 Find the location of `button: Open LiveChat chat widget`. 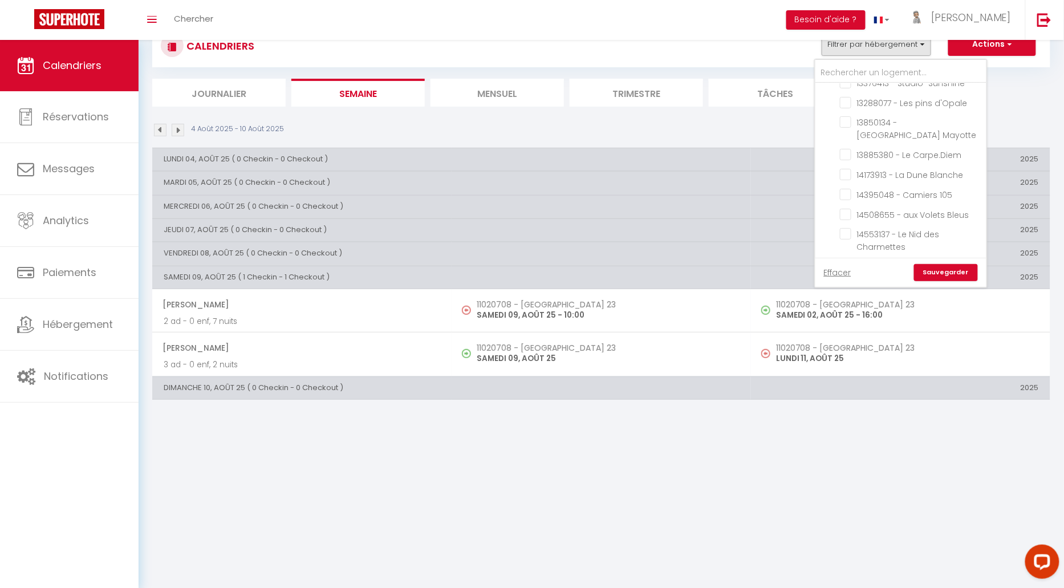

button: Open LiveChat chat widget is located at coordinates (26, 22).